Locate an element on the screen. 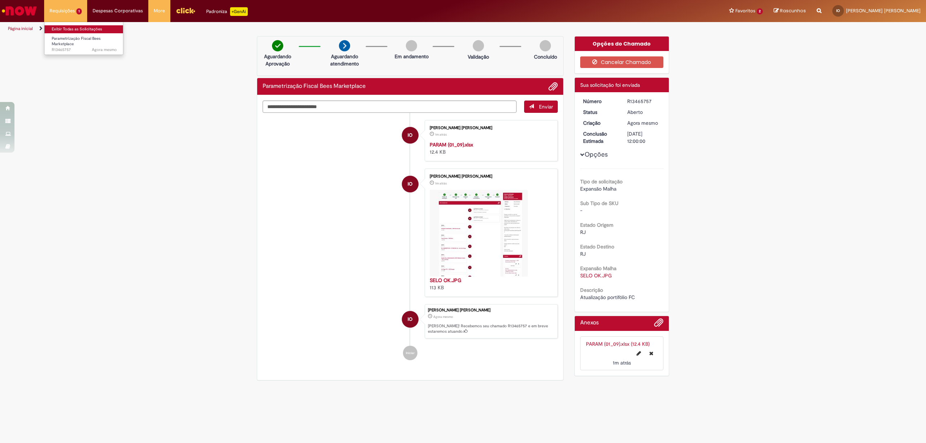 The height and width of the screenshot is (443, 926). b: Estado Origem is located at coordinates (597, 225).